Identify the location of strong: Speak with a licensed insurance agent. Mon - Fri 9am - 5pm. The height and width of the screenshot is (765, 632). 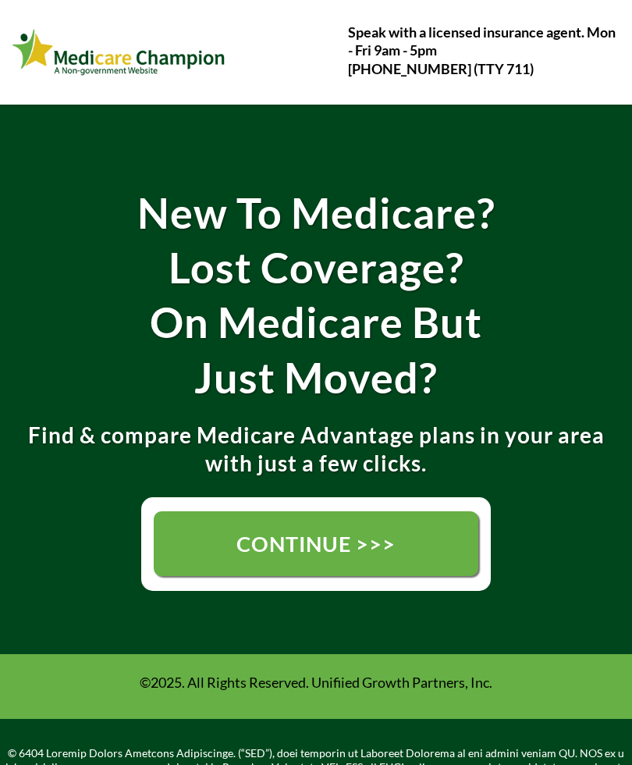
(481, 41).